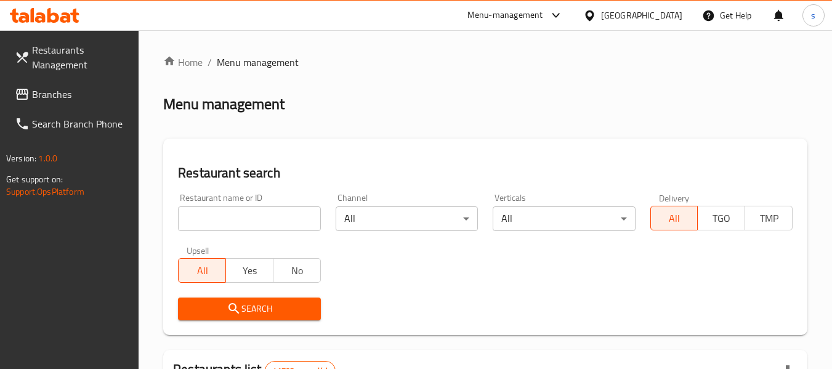  I want to click on a: Support.OpsPlatform, so click(45, 191).